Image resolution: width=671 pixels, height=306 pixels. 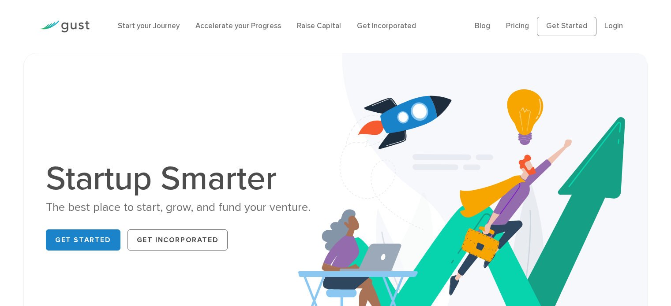 What do you see at coordinates (517, 26) in the screenshot?
I see `a: Pricing` at bounding box center [517, 26].